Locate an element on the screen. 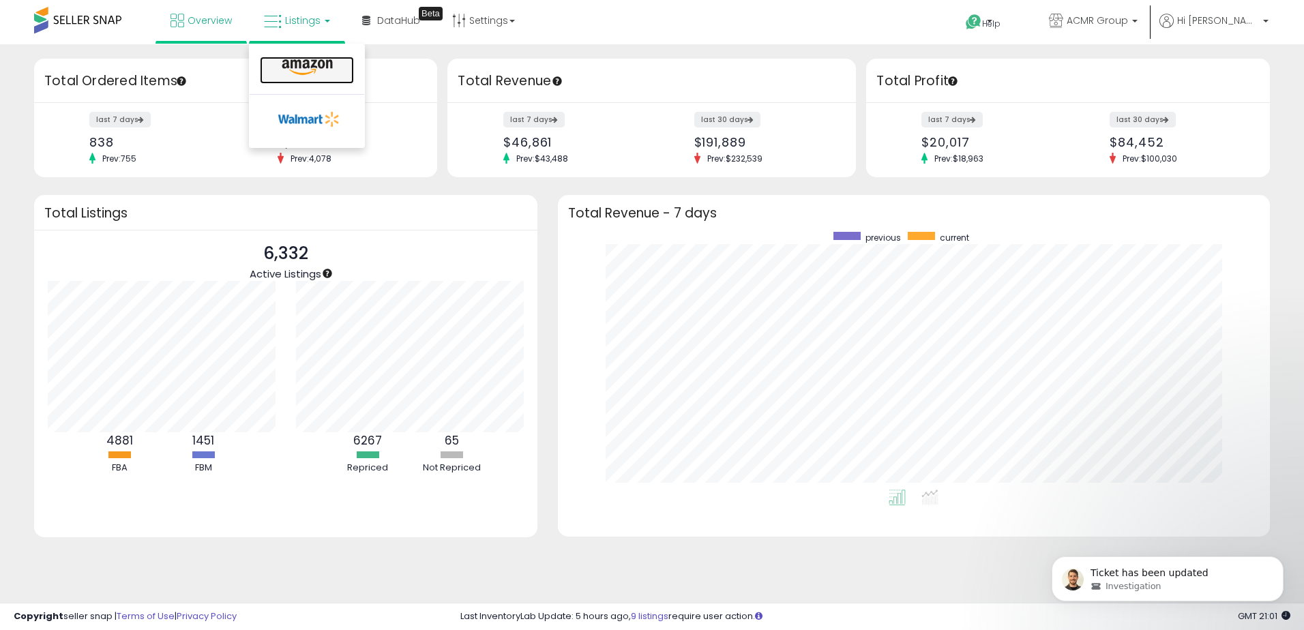 The height and width of the screenshot is (630, 1304). span: Prev: 4,078 is located at coordinates (311, 158).